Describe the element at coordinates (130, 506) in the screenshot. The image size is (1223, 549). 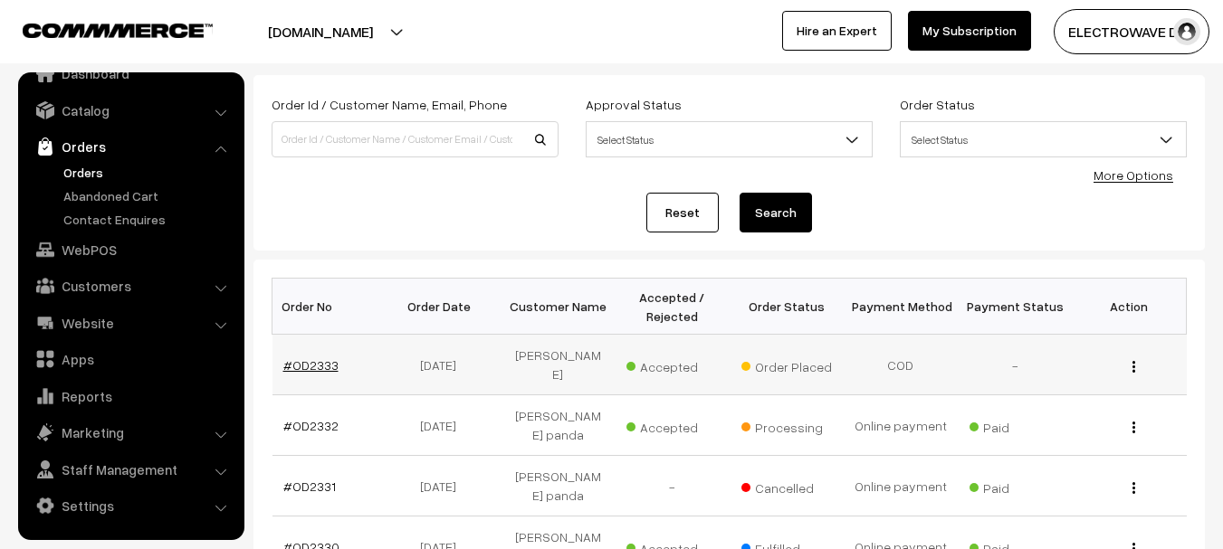
I see `a: Settings` at that location.